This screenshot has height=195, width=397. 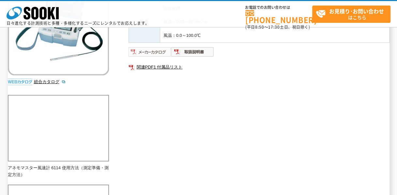 I want to click on a: 取扱説明書, so click(x=192, y=53).